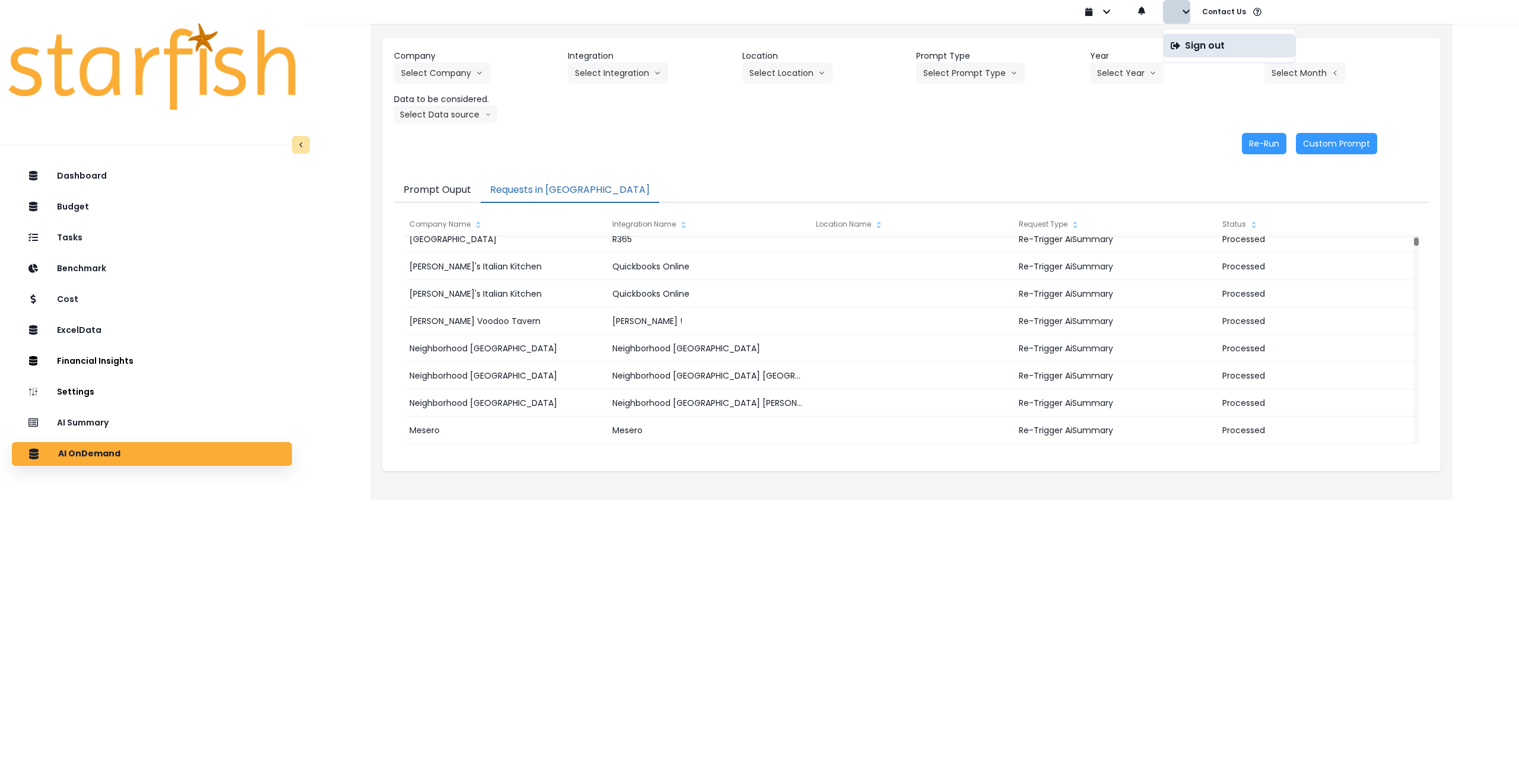 This screenshot has width=1519, height=759. I want to click on button: Prompt Ouput, so click(437, 191).